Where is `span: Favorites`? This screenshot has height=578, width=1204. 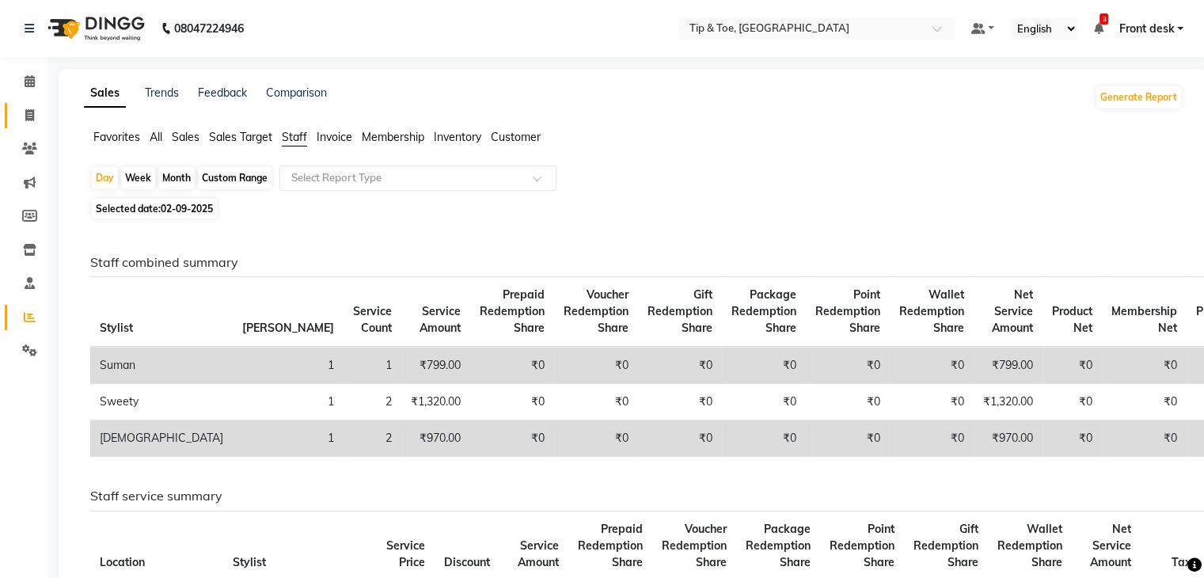 span: Favorites is located at coordinates (116, 137).